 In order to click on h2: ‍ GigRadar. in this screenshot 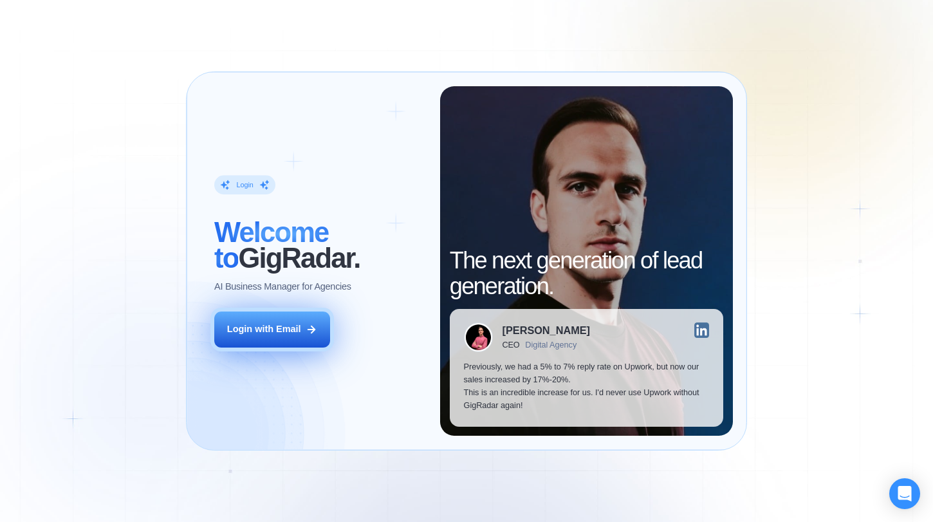, I will do `click(320, 246)`.